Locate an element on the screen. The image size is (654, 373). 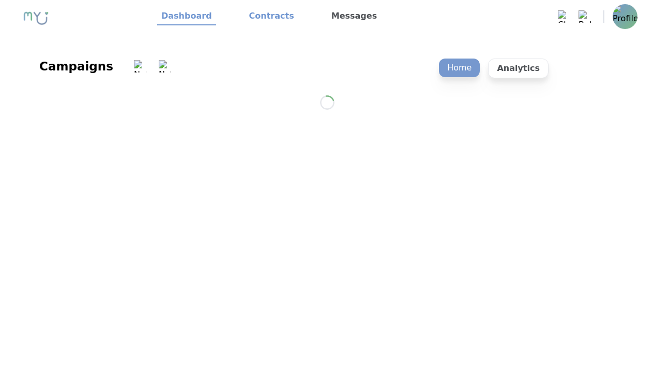
img: Bell is located at coordinates (585, 17).